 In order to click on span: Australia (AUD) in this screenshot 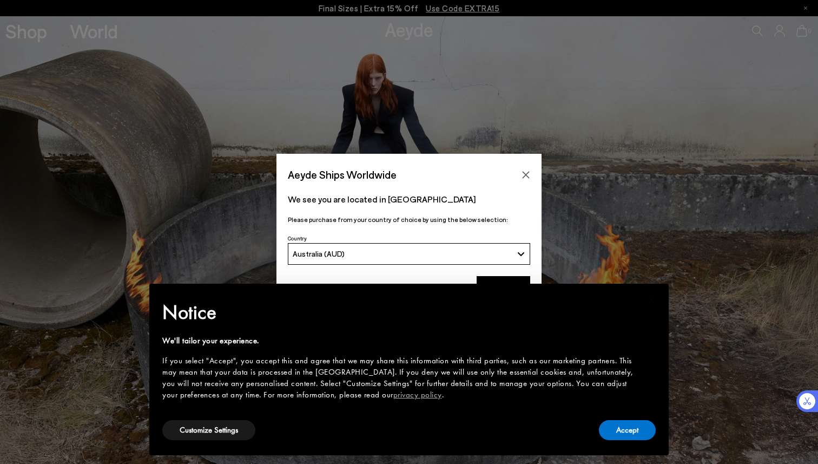, I will do `click(319, 253)`.